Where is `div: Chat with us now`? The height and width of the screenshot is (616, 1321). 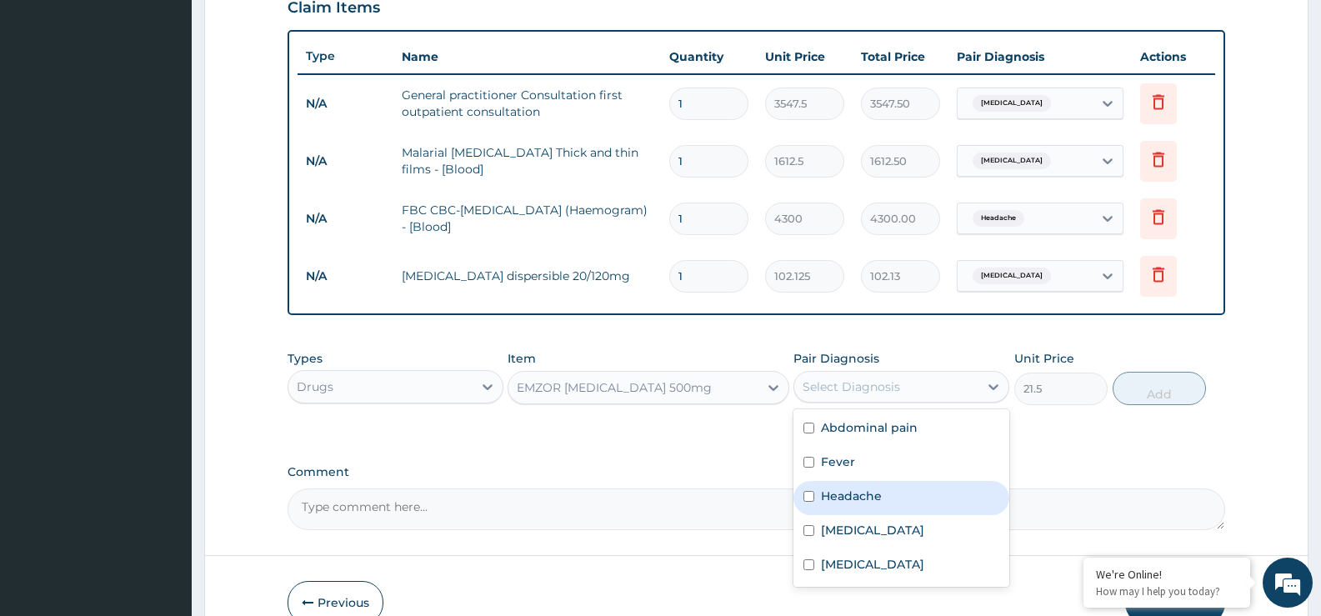
div: Chat with us now is located at coordinates (183, 104).